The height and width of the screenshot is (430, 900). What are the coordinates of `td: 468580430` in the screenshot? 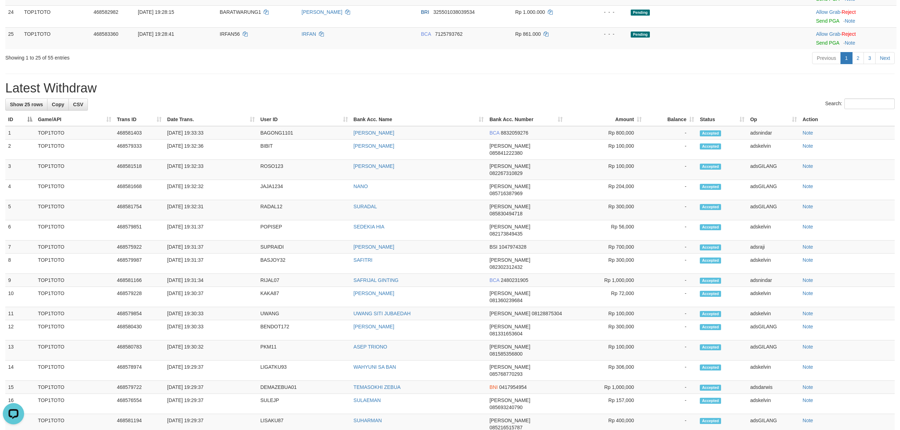 It's located at (139, 330).